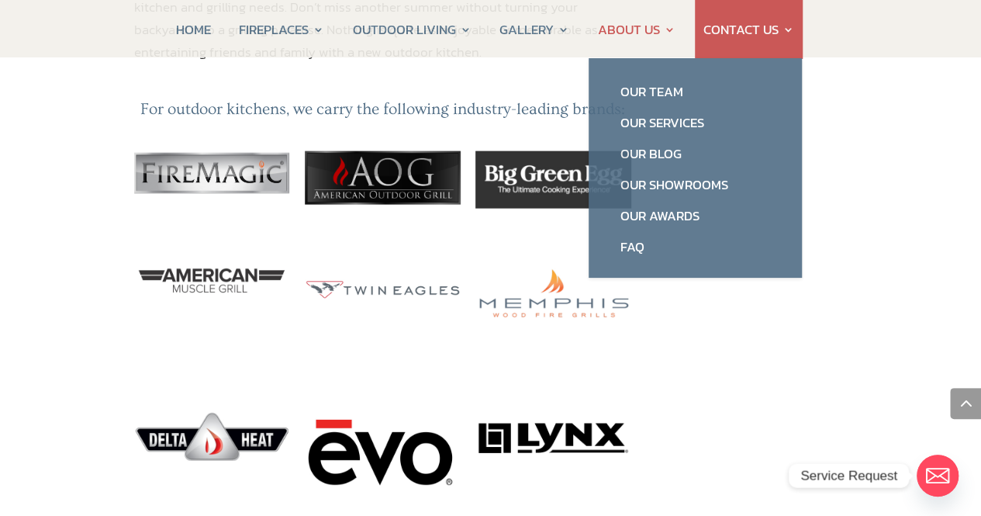  What do you see at coordinates (695, 247) in the screenshot?
I see `a: FAQ` at bounding box center [695, 247].